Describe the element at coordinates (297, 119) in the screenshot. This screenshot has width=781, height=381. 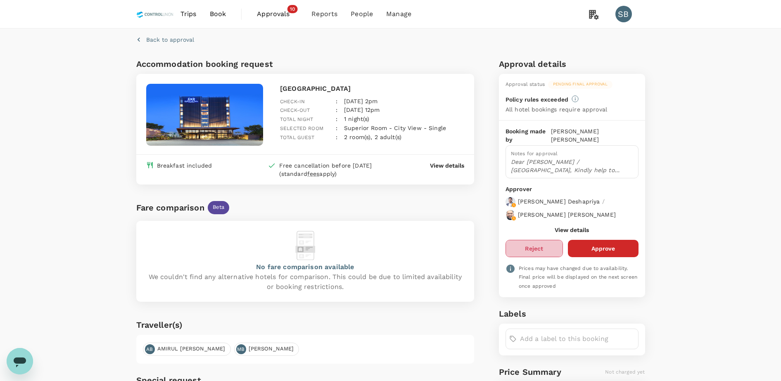
I see `span: Total night` at that location.